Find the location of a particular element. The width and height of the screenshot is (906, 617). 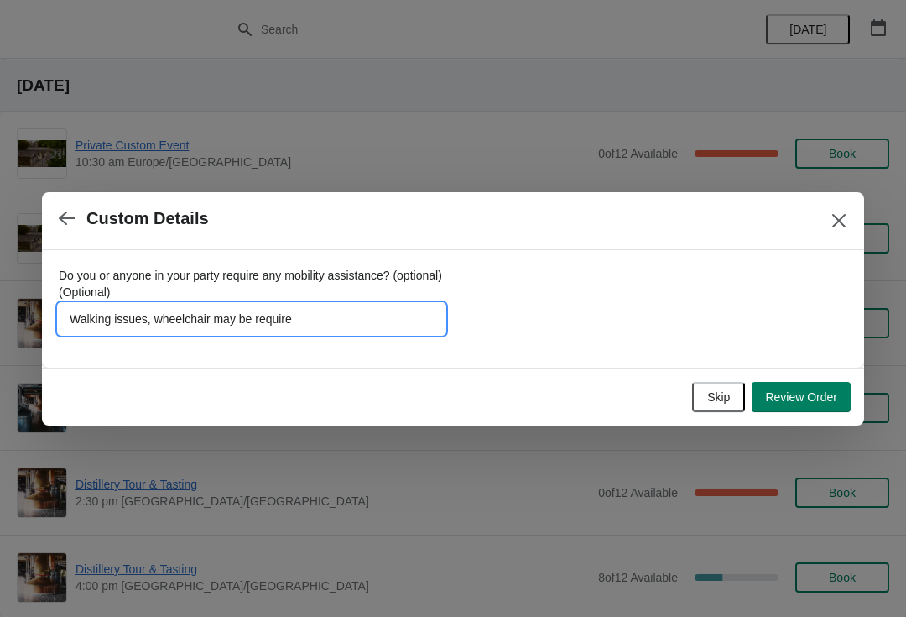

button: Close is located at coordinates (839, 221).